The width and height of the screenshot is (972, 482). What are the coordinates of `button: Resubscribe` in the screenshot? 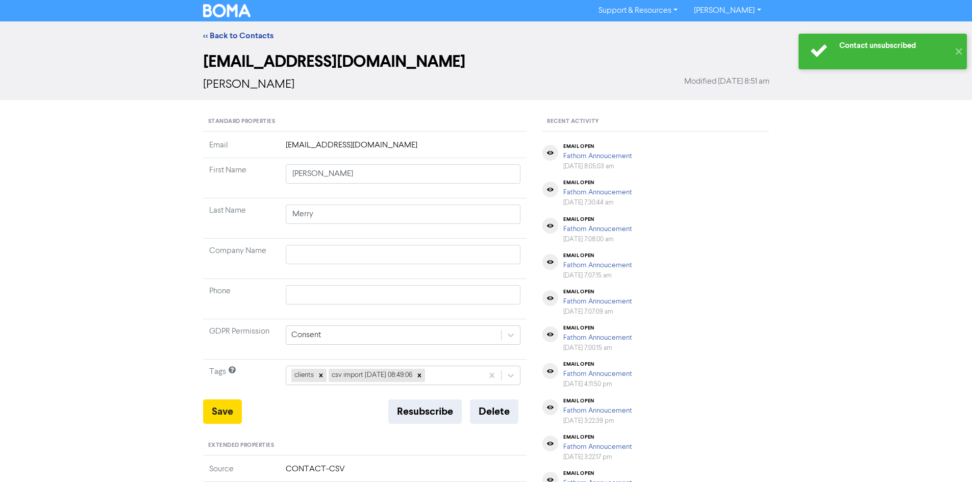 It's located at (425, 412).